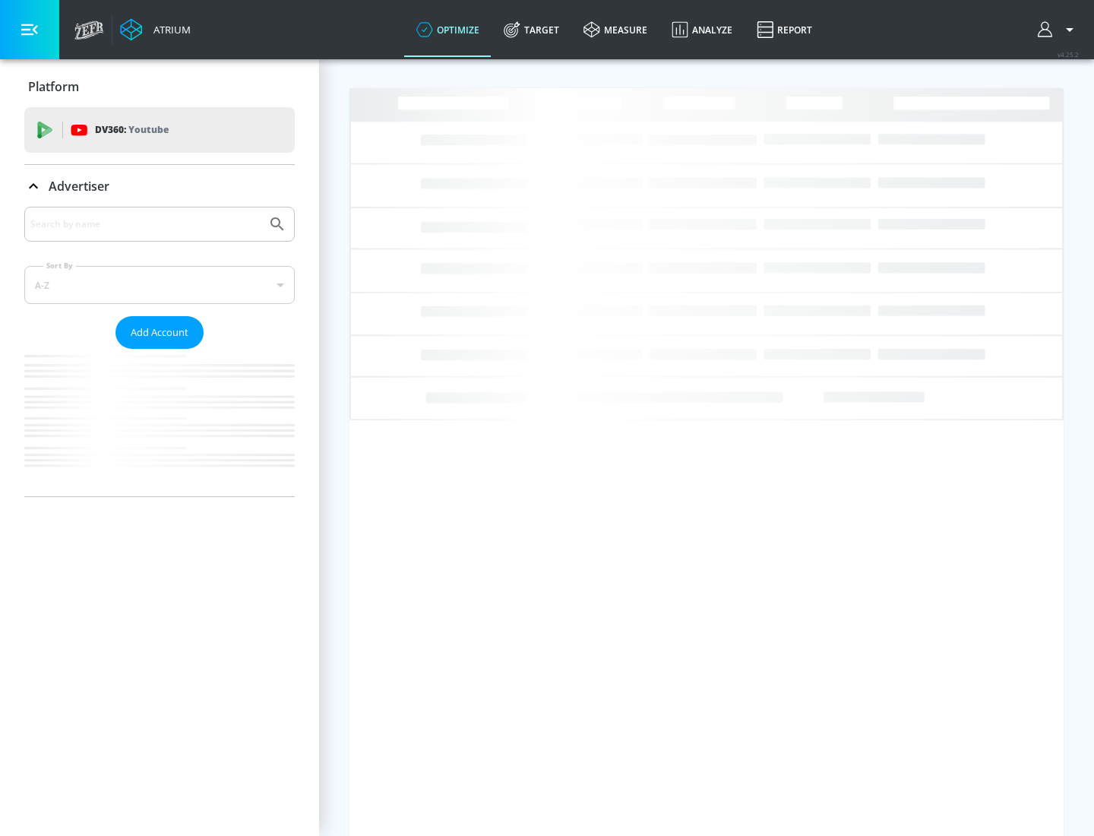 Image resolution: width=1094 pixels, height=836 pixels. What do you see at coordinates (148, 129) in the screenshot?
I see `p: Youtube` at bounding box center [148, 129].